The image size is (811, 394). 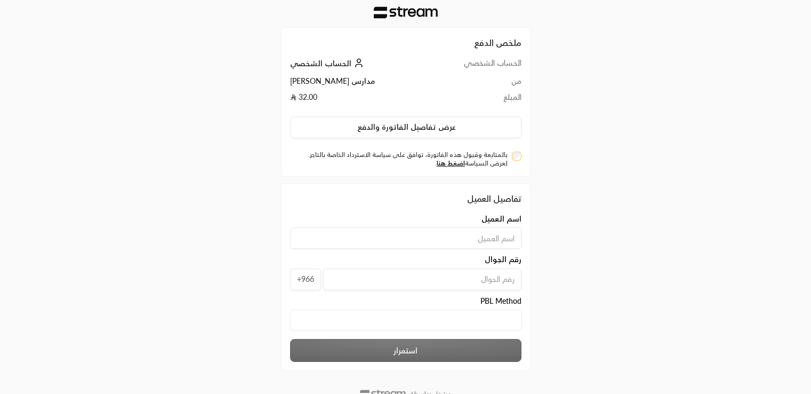 What do you see at coordinates (475, 66) in the screenshot?
I see `td: الحساب الشخصي` at bounding box center [475, 66].